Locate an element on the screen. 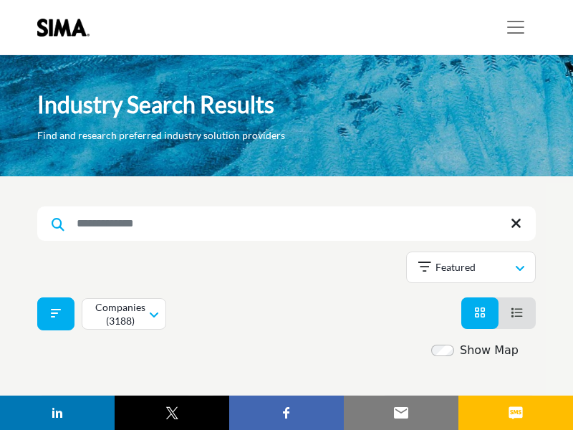 The image size is (573, 430). li: List View is located at coordinates (517, 313).